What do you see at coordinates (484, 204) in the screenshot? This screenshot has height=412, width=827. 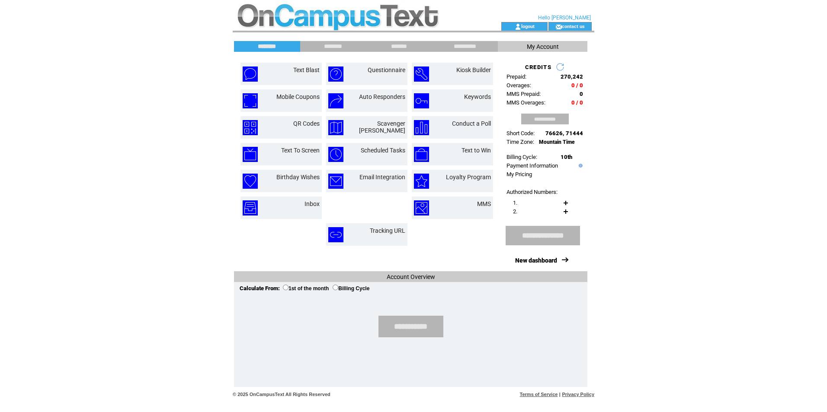 I see `a: MMS` at bounding box center [484, 204].